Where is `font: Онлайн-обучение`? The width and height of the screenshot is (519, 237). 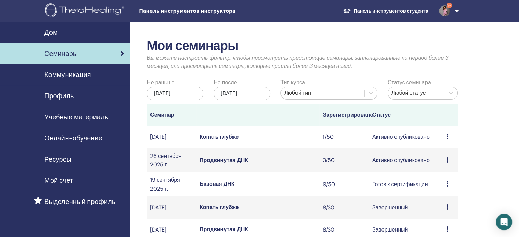 font: Онлайн-обучение is located at coordinates (73, 138).